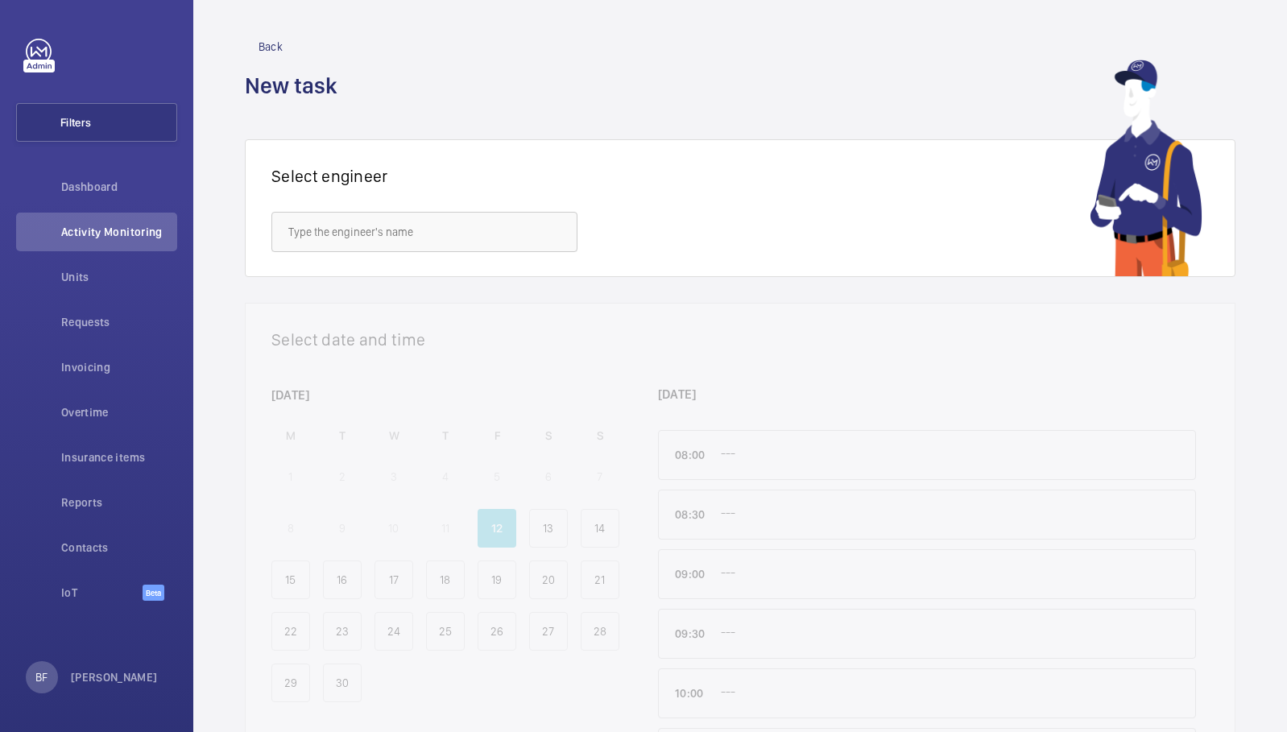  Describe the element at coordinates (119, 412) in the screenshot. I see `span: Overtime` at that location.